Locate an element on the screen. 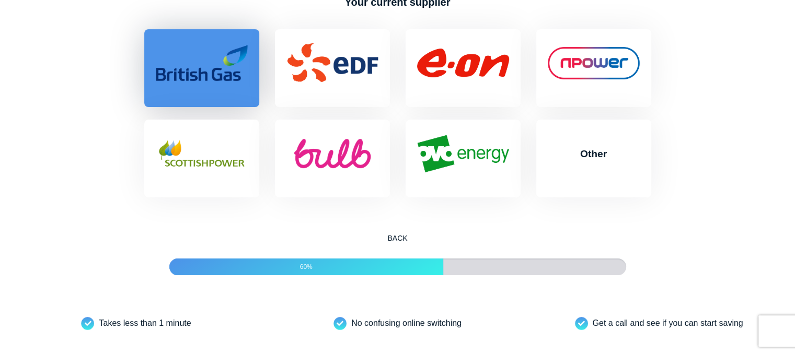 The height and width of the screenshot is (354, 795). label: Other is located at coordinates (594, 158).